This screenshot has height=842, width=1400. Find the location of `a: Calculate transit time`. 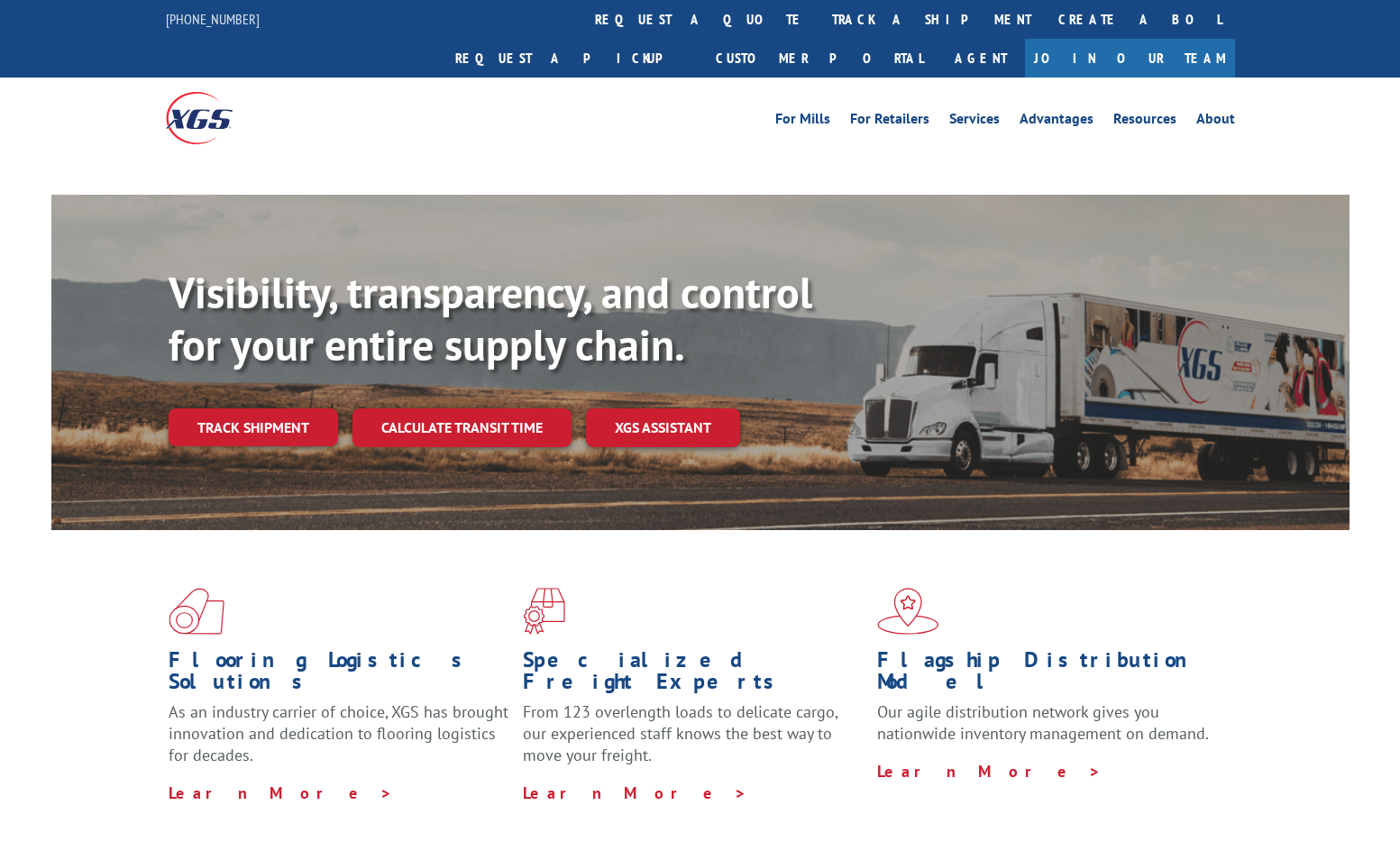

a: Calculate transit time is located at coordinates (462, 428).